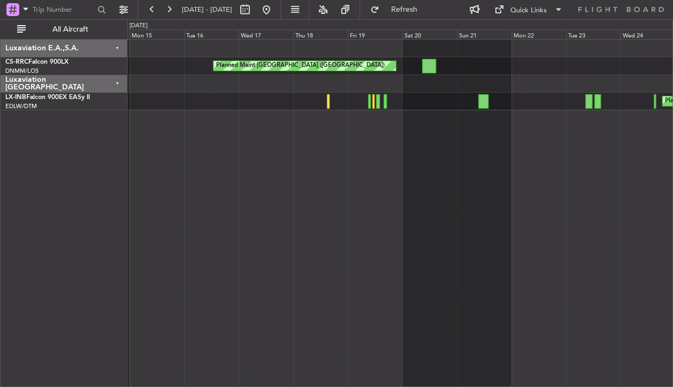  I want to click on div: Fri 19, so click(375, 34).